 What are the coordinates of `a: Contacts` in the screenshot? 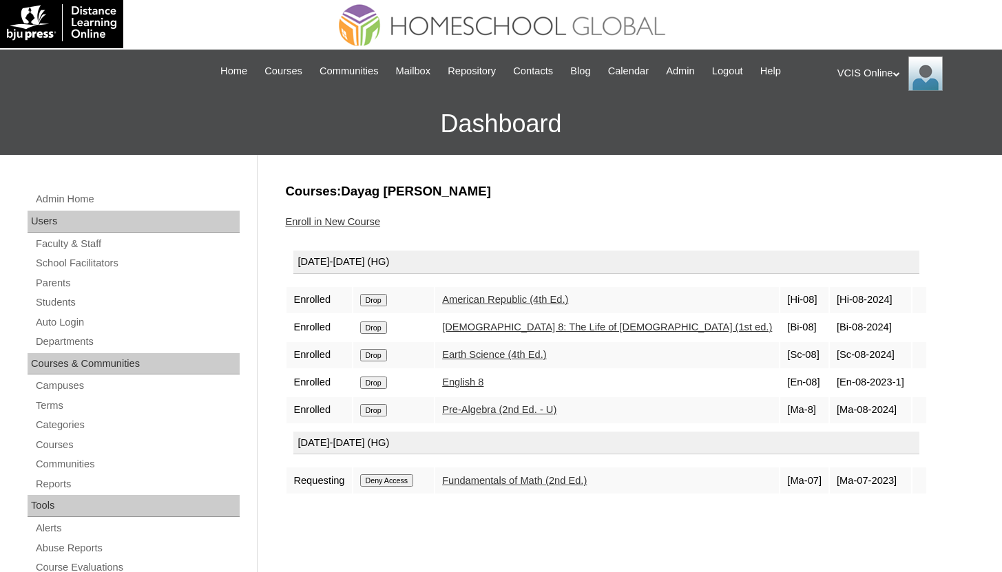 It's located at (533, 71).